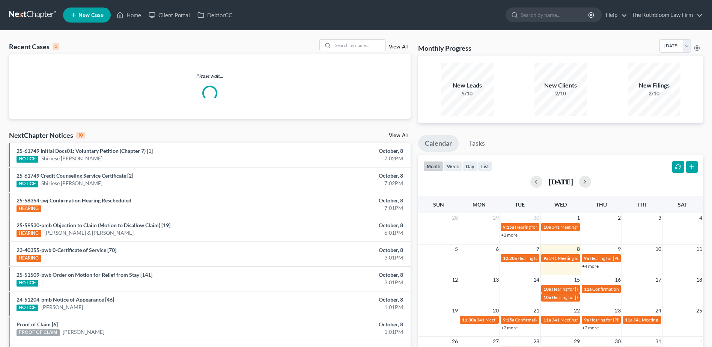 Image resolution: width=712 pixels, height=347 pixels. Describe the element at coordinates (56, 47) in the screenshot. I see `div: 0` at that location.